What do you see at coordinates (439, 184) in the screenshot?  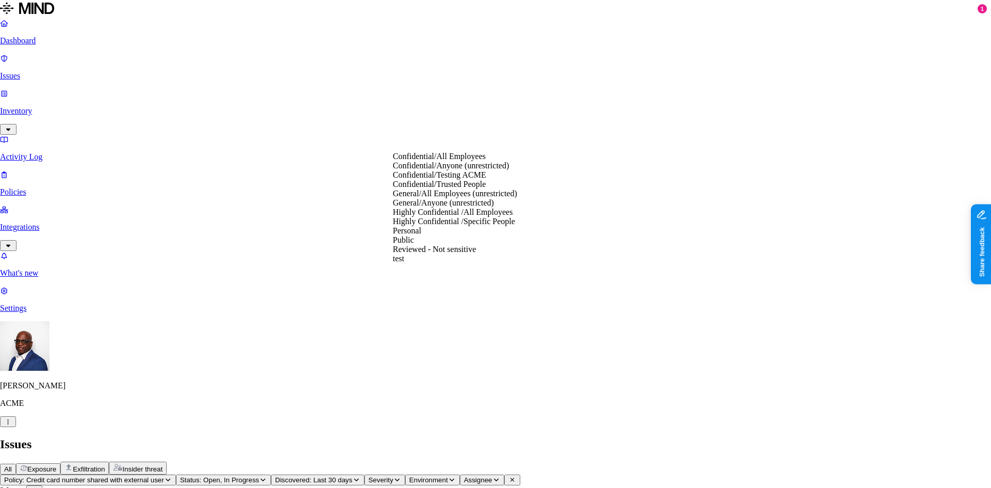 I see `span: Confidential/Trusted People` at bounding box center [439, 184].